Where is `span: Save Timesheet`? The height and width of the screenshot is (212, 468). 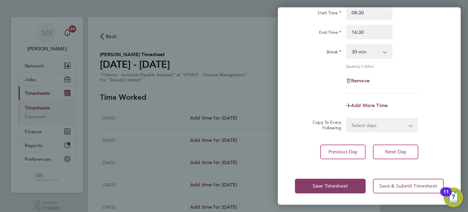 span: Save Timesheet is located at coordinates (330, 186).